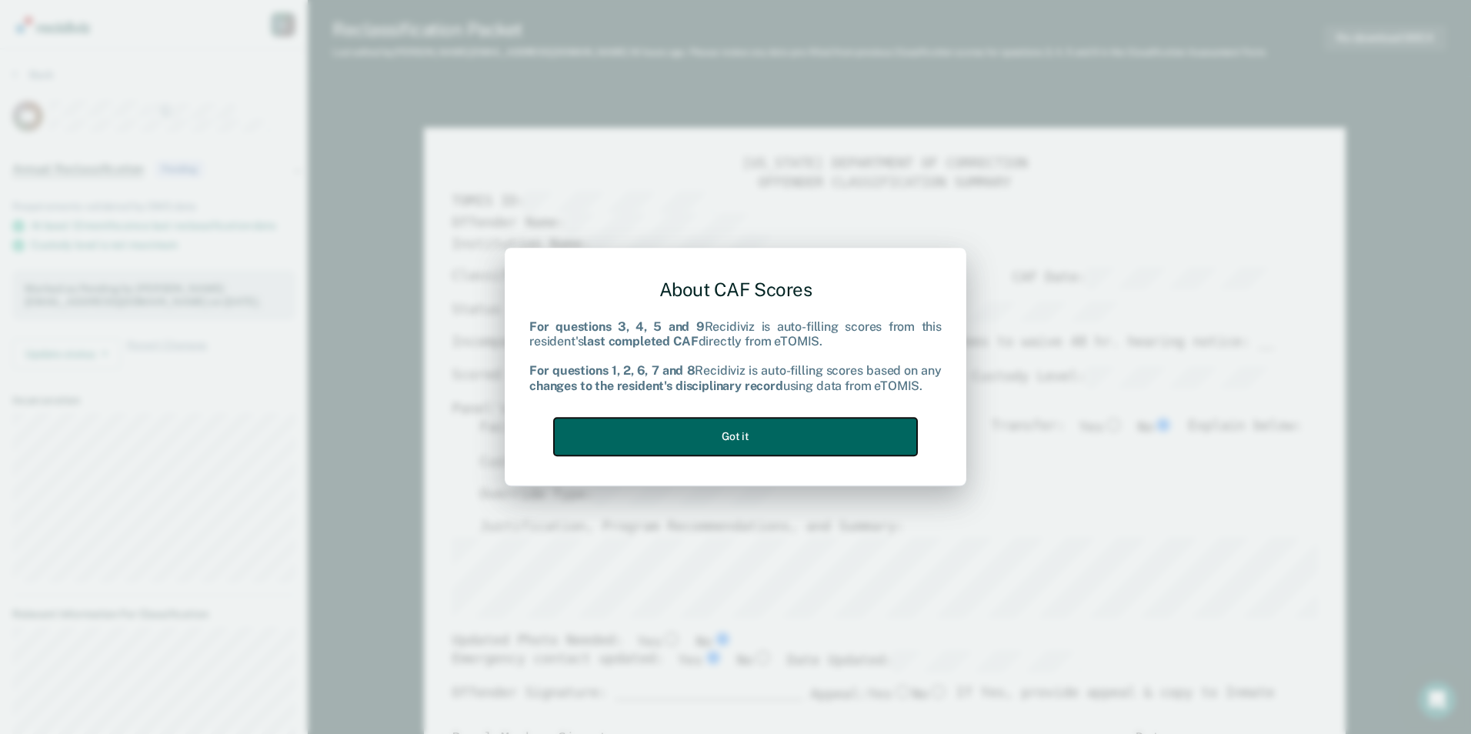 This screenshot has width=1471, height=734. Describe the element at coordinates (736, 356) in the screenshot. I see `div: Recidiviz is auto-filling scores from this resident's directly from eTOMIS. Recidiviz is auto-fil...` at that location.